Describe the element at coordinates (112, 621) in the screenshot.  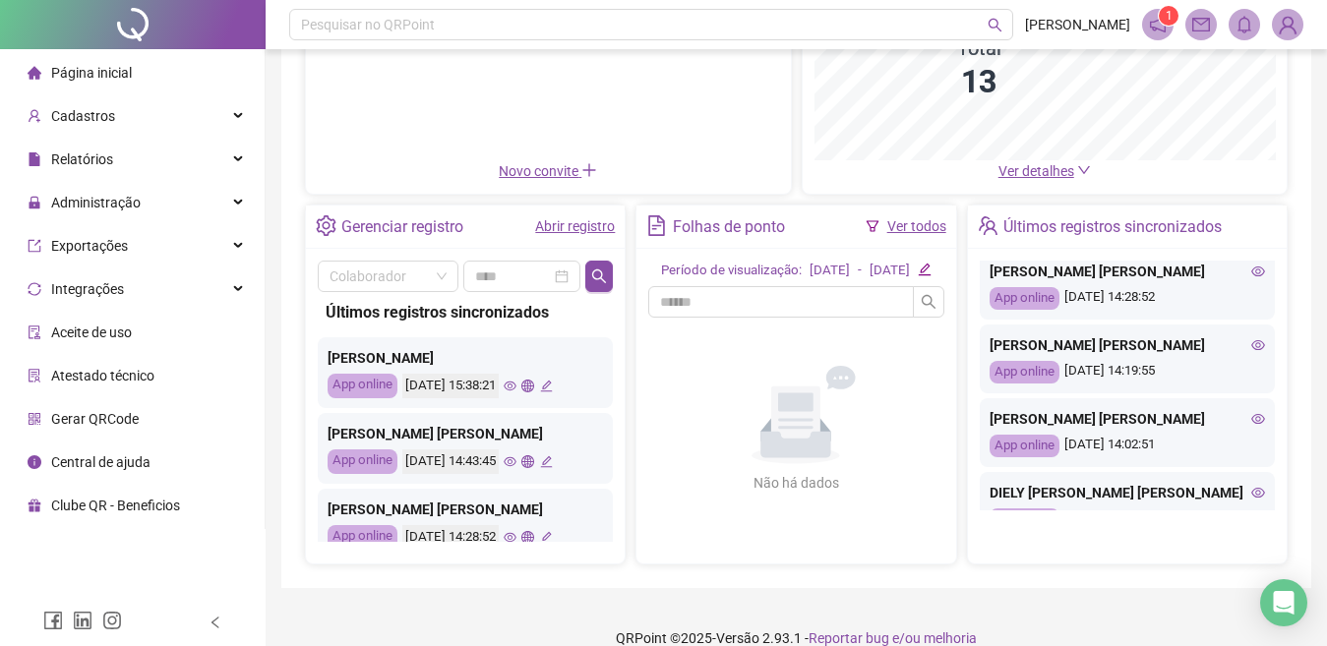
I see `span: instagram` at that location.